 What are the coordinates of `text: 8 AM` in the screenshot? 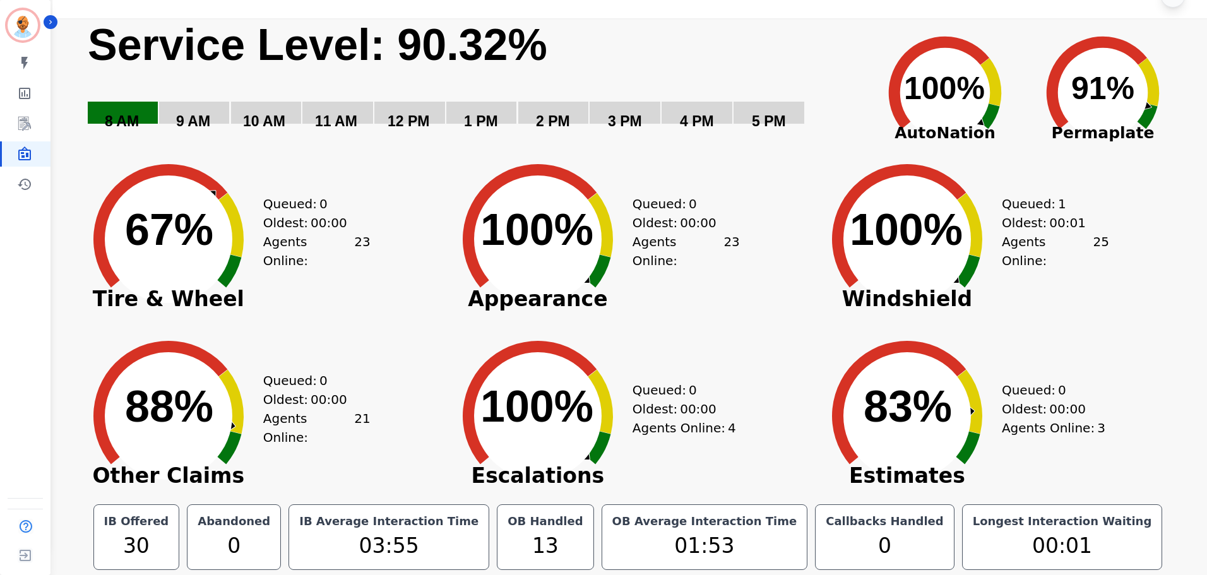 It's located at (122, 121).